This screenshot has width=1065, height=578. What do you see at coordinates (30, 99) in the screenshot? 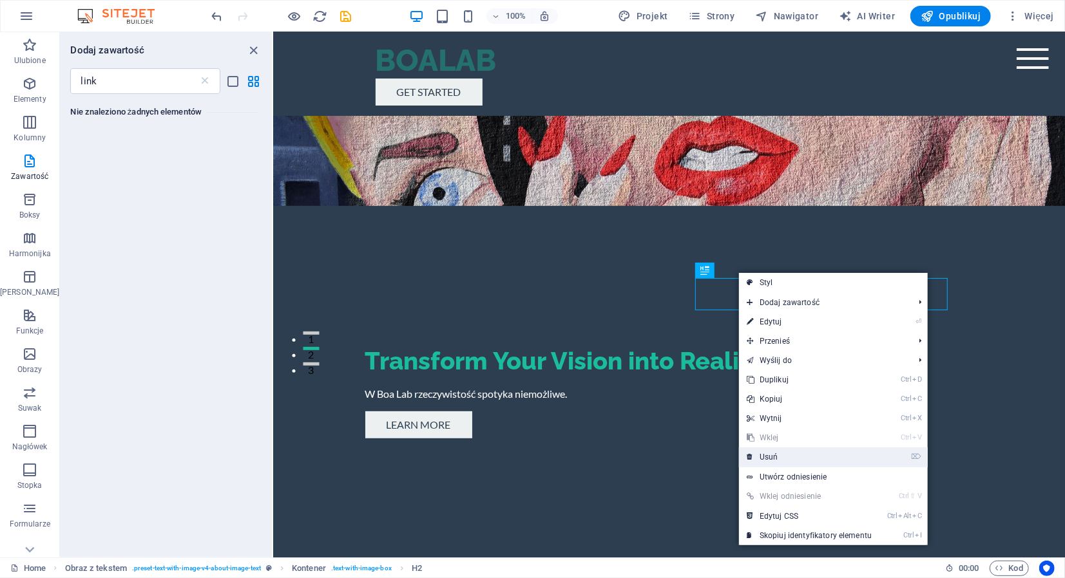
I see `p: Elementy` at bounding box center [30, 99].